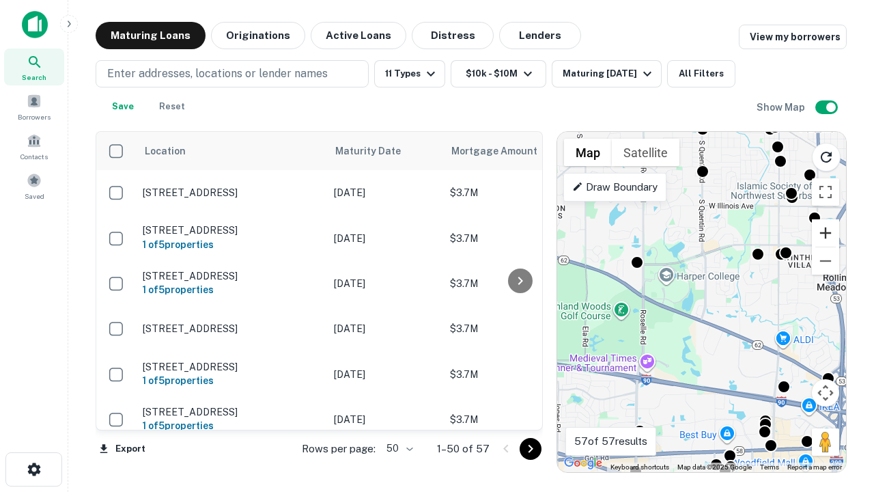 The width and height of the screenshot is (874, 492). I want to click on button: Enter addresses, locations or lender names, so click(232, 74).